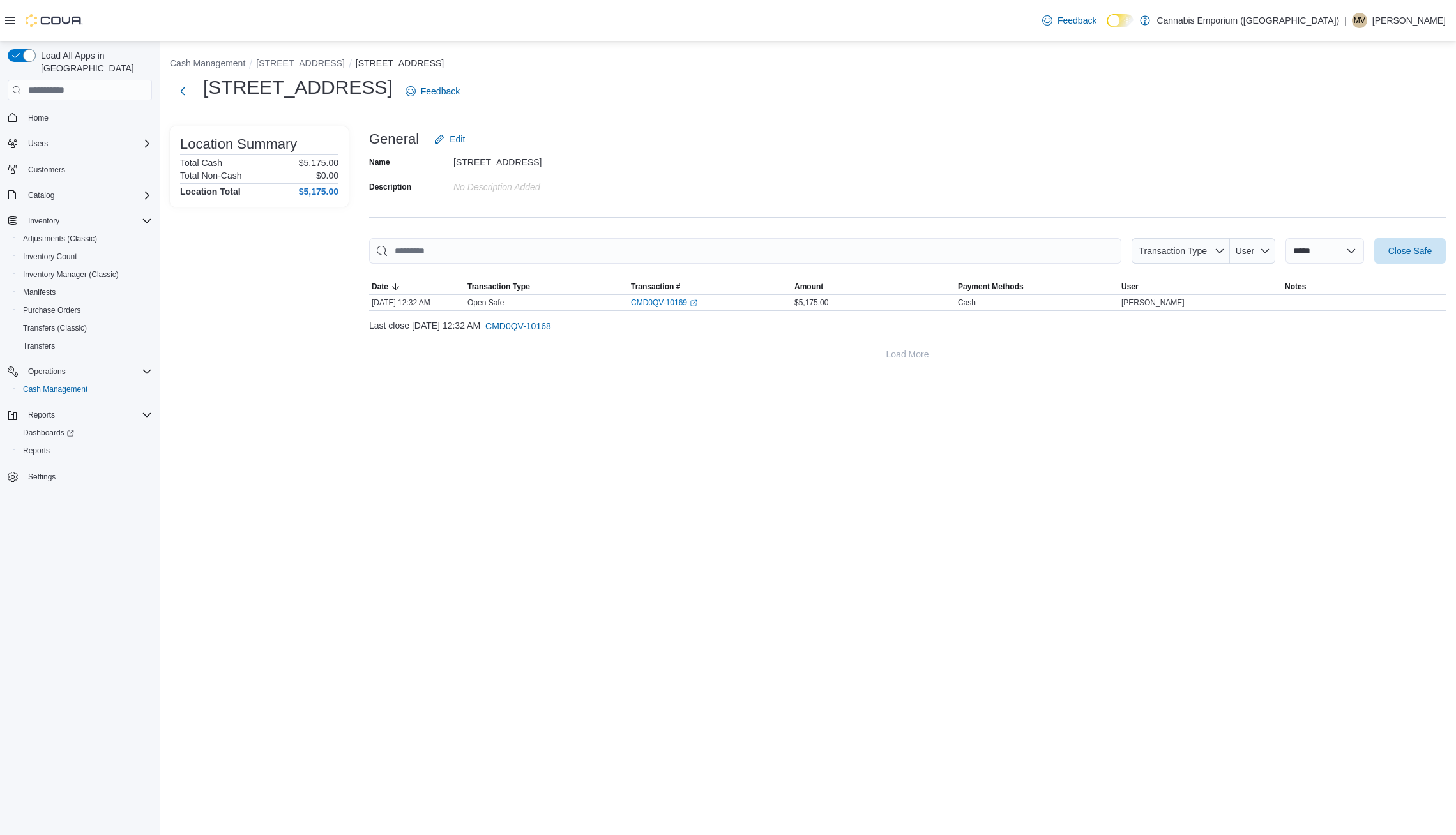 The width and height of the screenshot is (1456, 835). Describe the element at coordinates (327, 176) in the screenshot. I see `p: $0.00` at that location.